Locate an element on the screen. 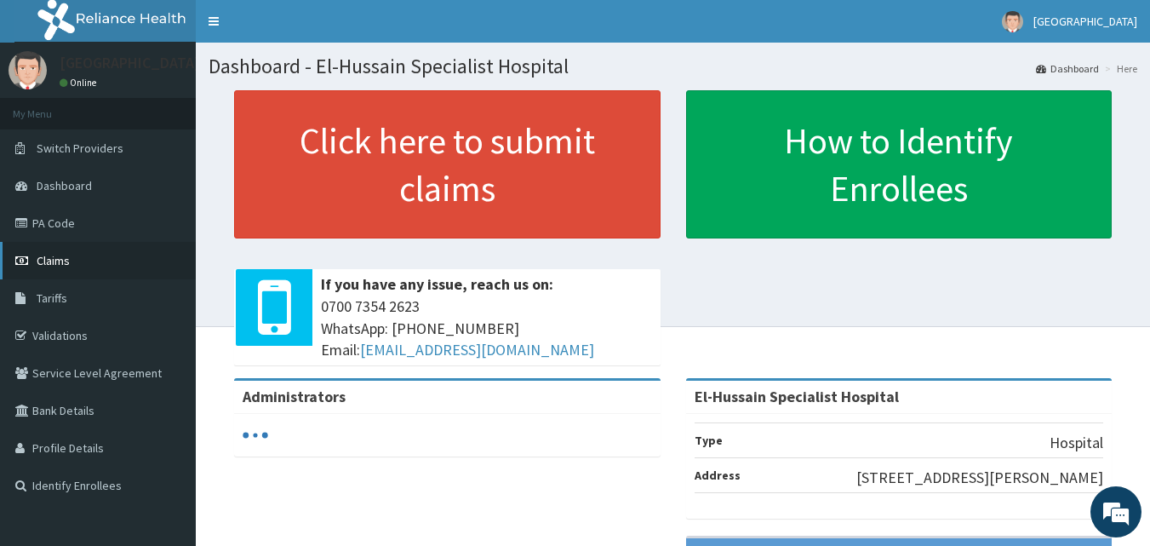 This screenshot has height=546, width=1150. strong: El-Hussain Specialist Hospital is located at coordinates (797, 396).